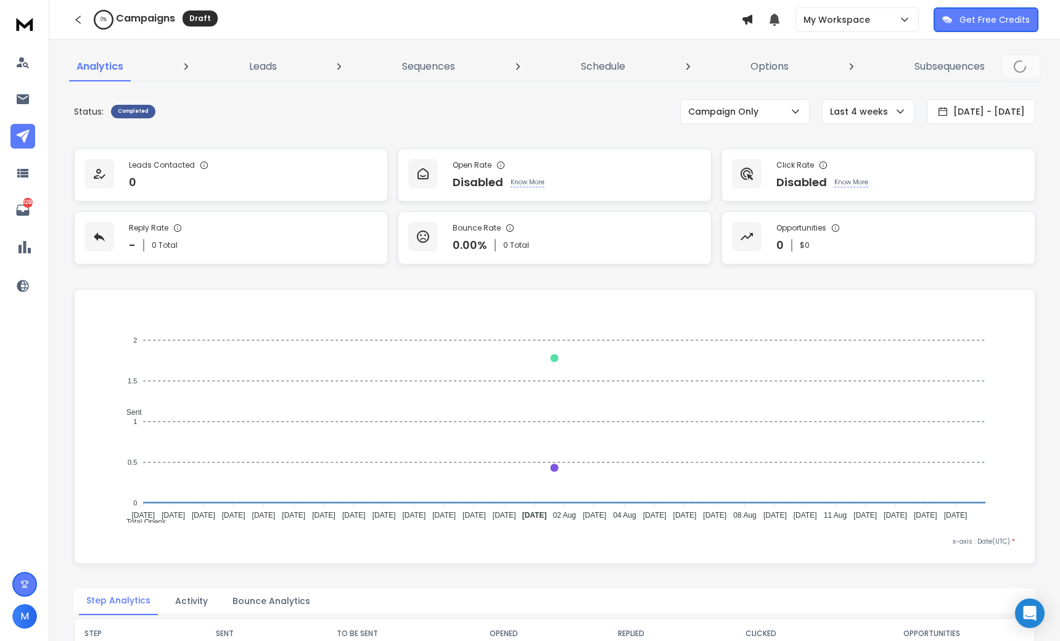 This screenshot has height=641, width=1060. I want to click on p: Reply Rate, so click(149, 228).